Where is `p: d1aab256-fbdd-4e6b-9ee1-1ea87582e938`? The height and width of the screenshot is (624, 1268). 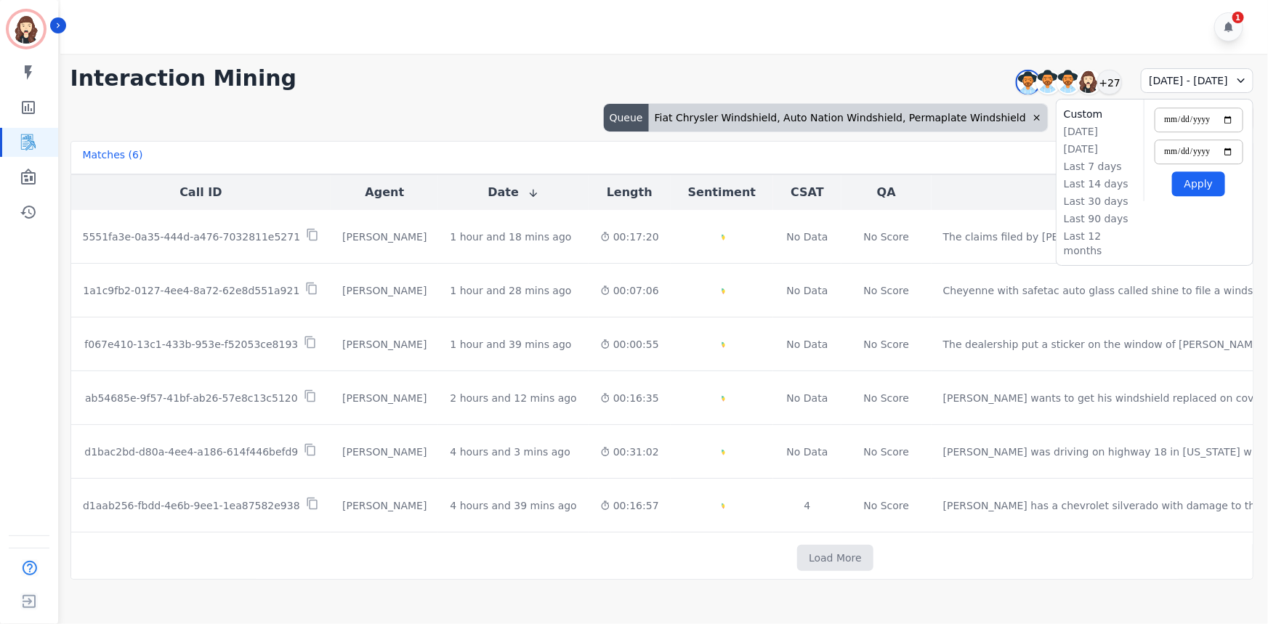 p: d1aab256-fbdd-4e6b-9ee1-1ea87582e938 is located at coordinates (191, 506).